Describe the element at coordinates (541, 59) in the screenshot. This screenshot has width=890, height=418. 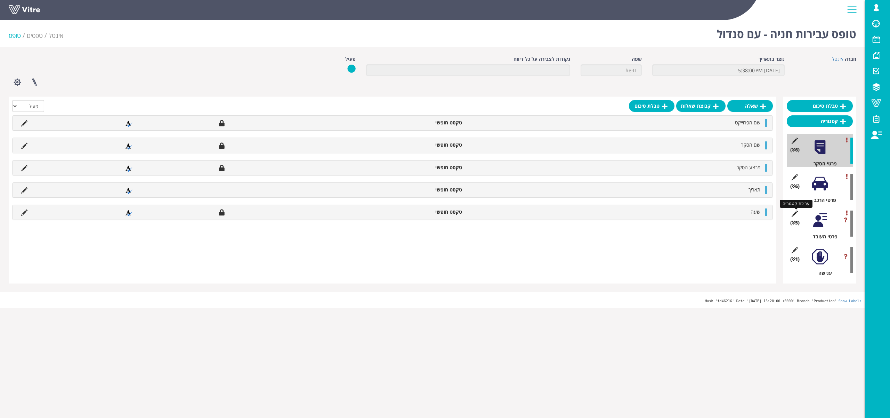
I see `label: נקודות לצבירה על כל דיווח` at that location.